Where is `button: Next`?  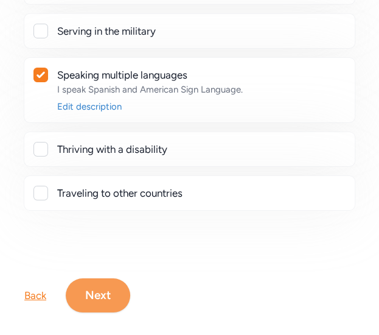 button: Next is located at coordinates (98, 295).